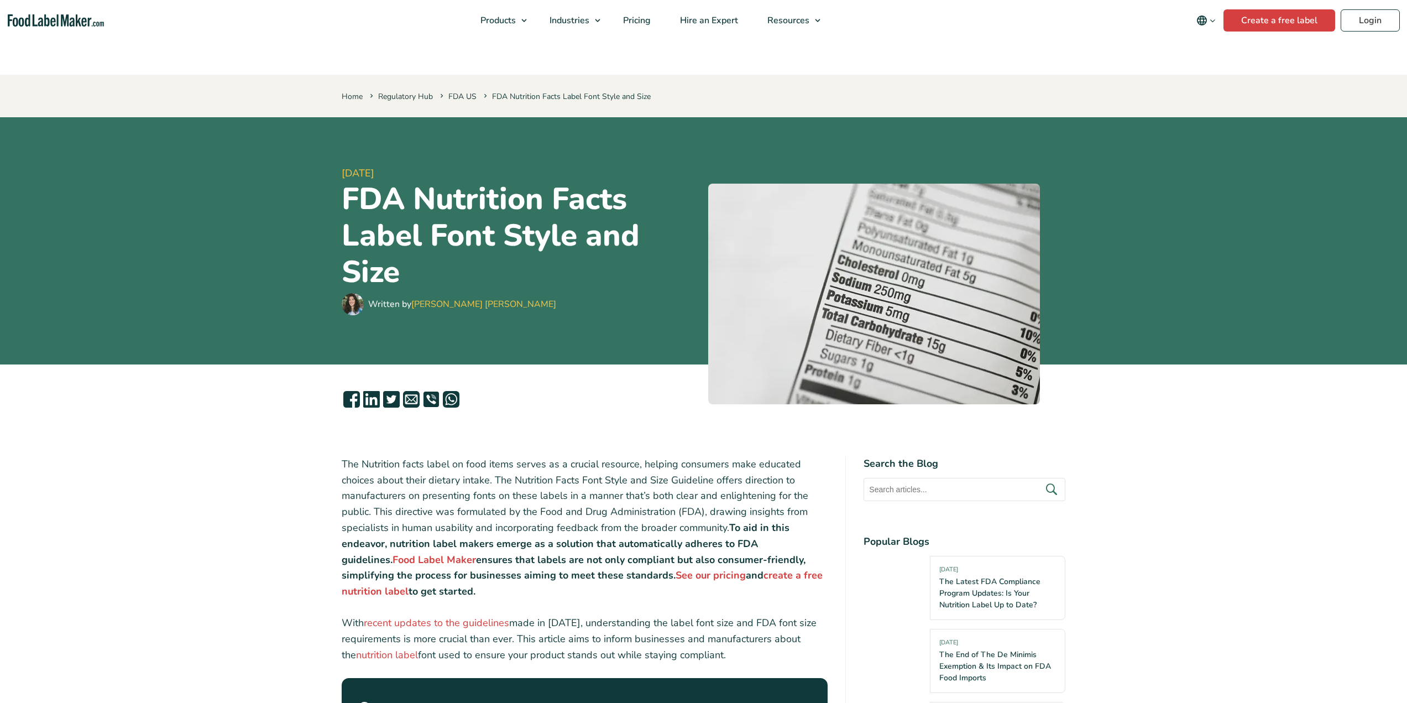 The image size is (1407, 703). I want to click on span: Industries, so click(568, 20).